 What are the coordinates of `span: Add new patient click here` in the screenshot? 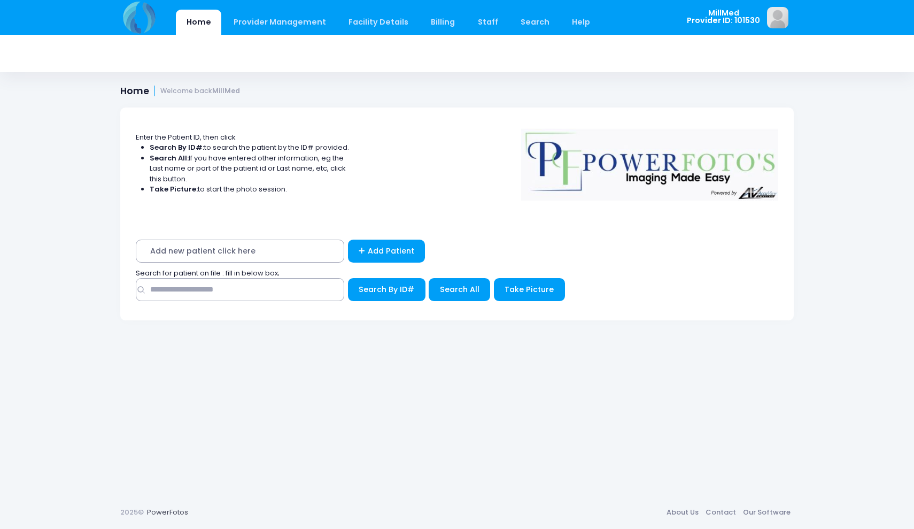 It's located at (240, 251).